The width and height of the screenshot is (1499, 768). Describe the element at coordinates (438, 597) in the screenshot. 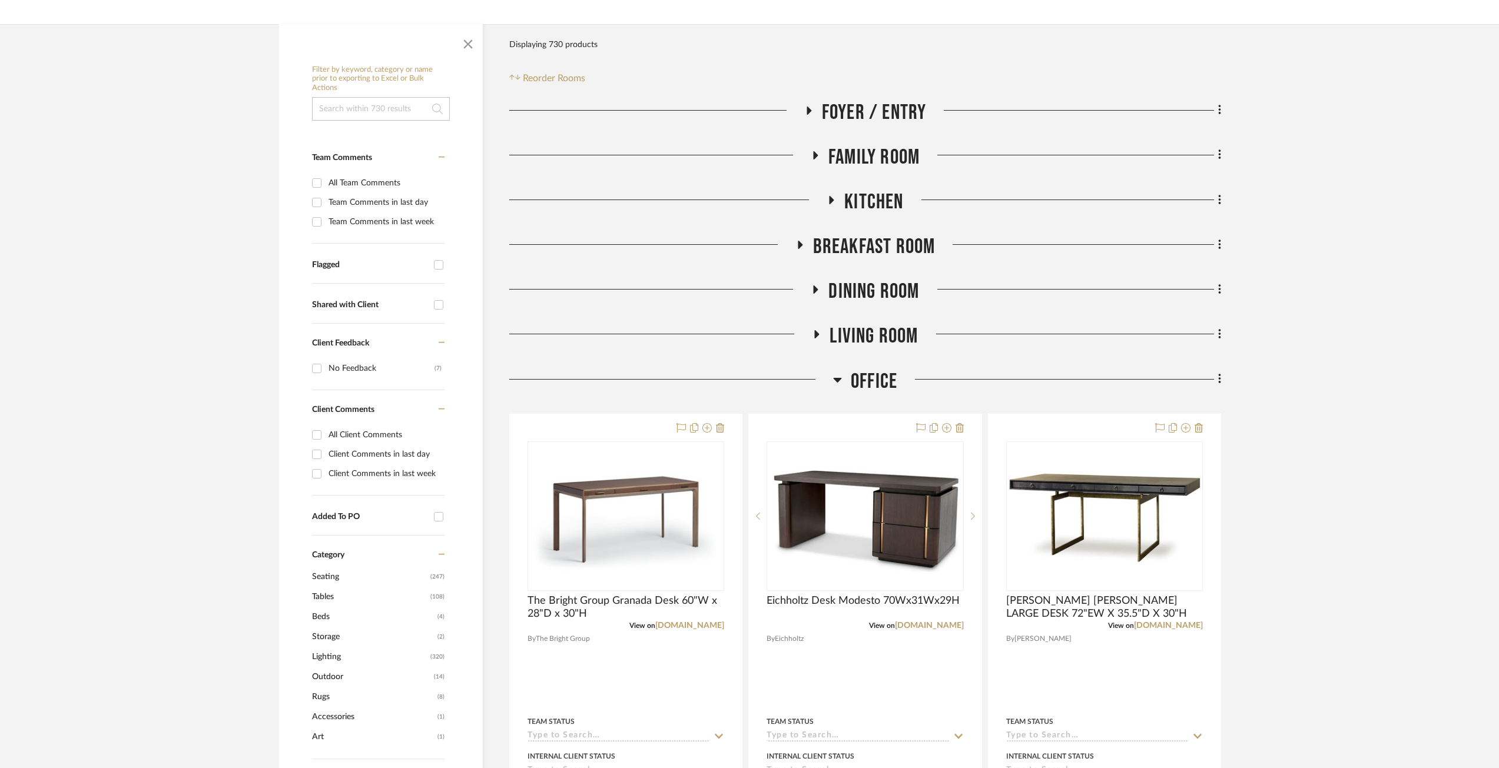

I see `span: (108)` at that location.